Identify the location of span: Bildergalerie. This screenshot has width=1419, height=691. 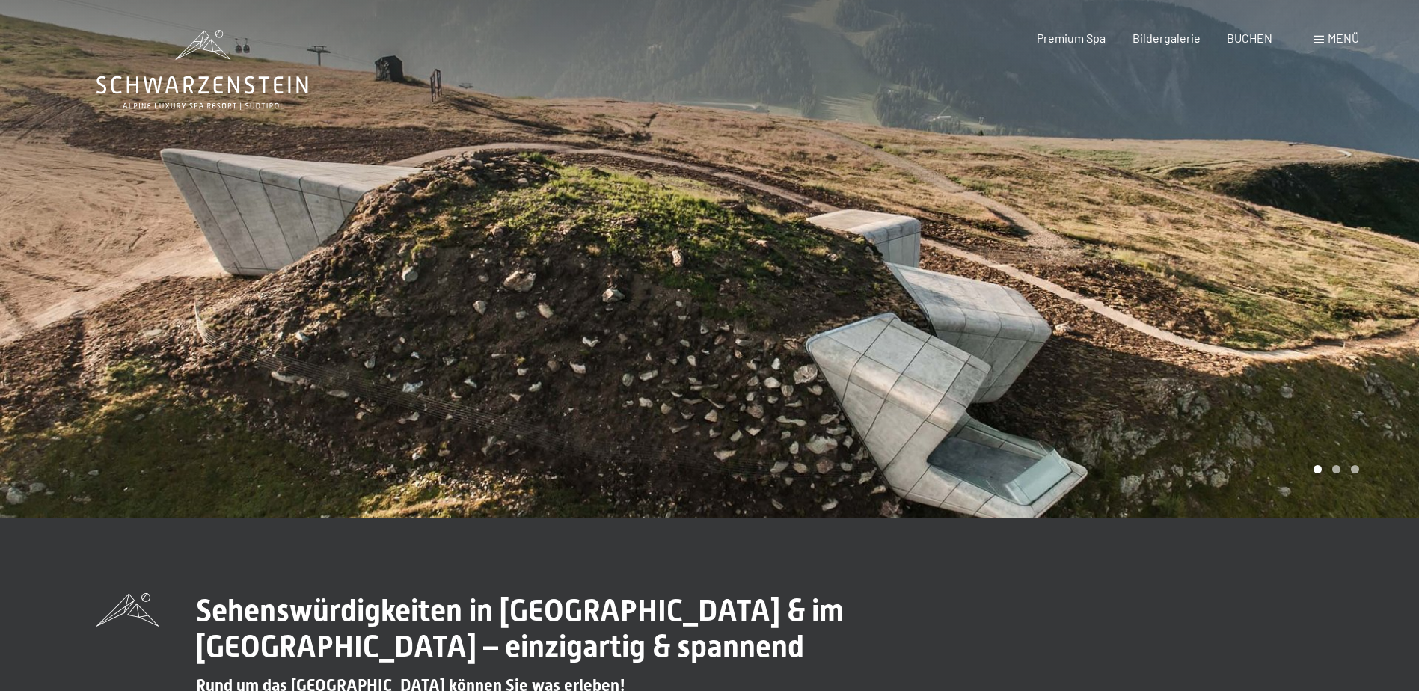
(1166, 37).